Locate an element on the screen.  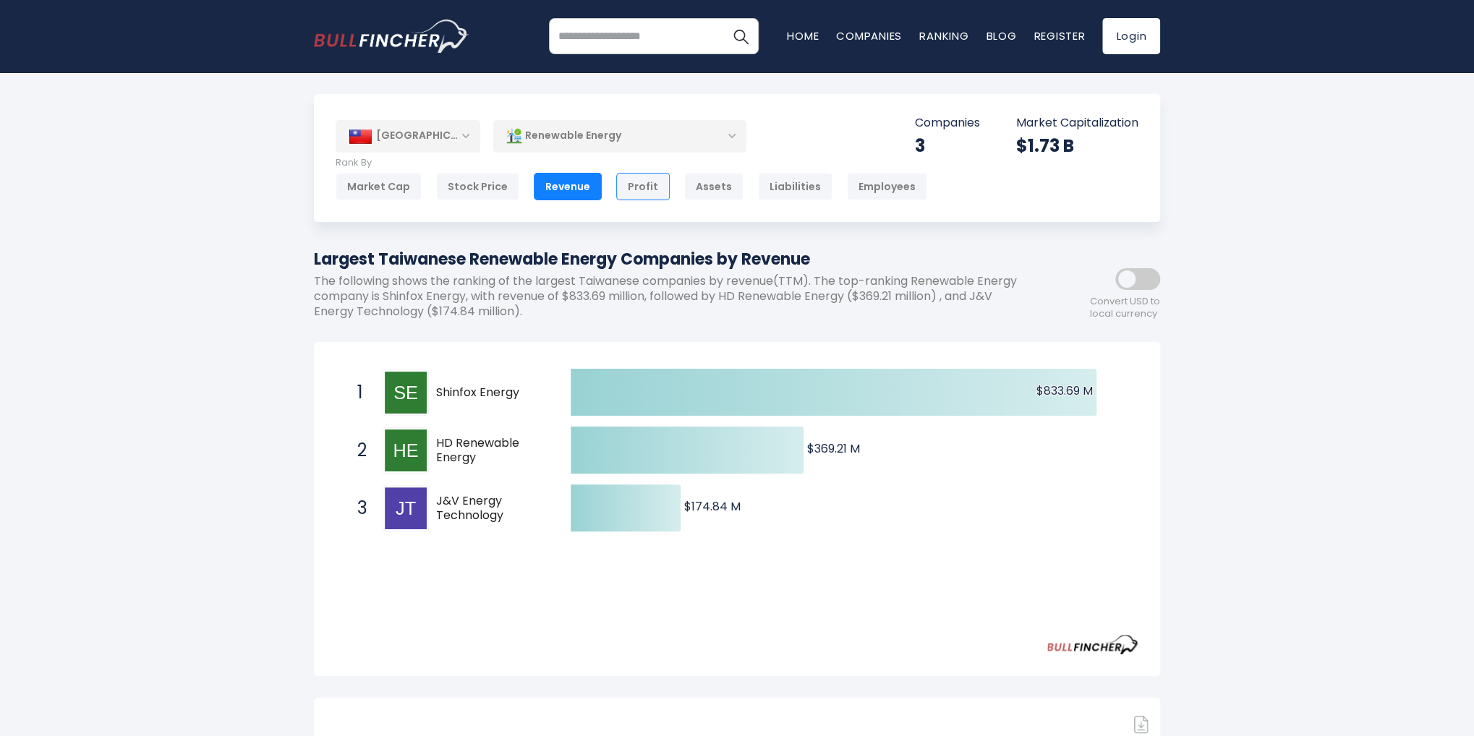
div: Liabilities is located at coordinates (795, 187).